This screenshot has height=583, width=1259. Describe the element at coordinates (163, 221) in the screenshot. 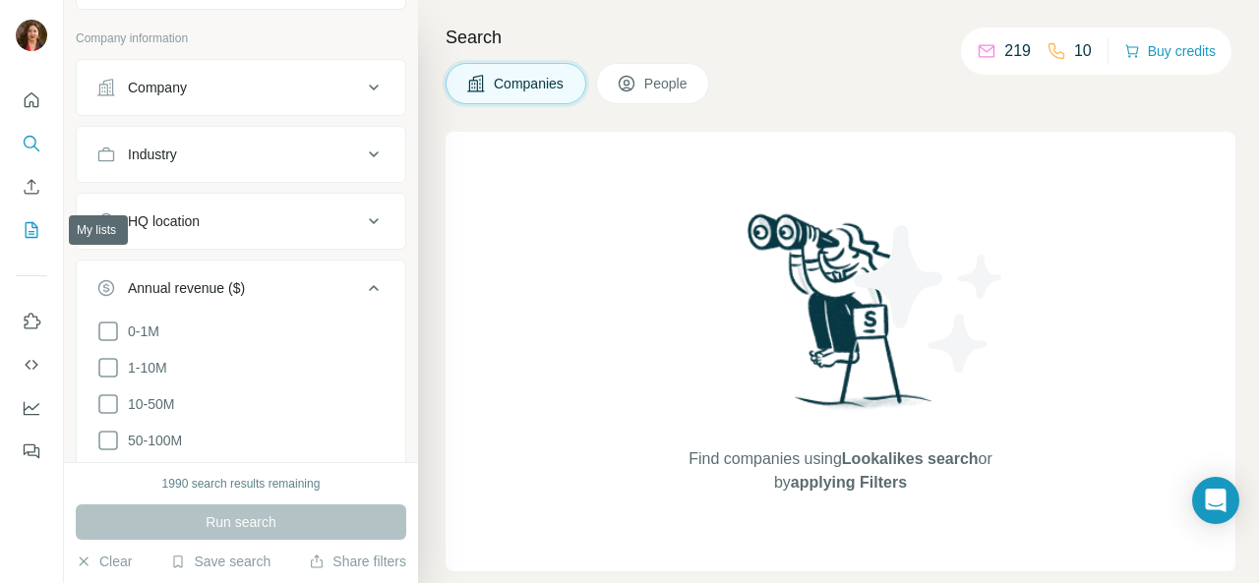

I see `div: HQ location` at that location.